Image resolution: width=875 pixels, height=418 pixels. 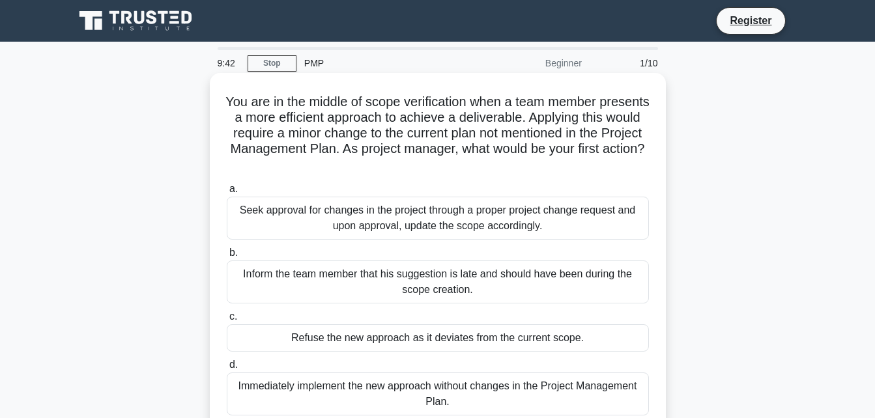 I want to click on div: Inform the team member that his suggestion is late and should have been during the scope creation., so click(x=438, y=282).